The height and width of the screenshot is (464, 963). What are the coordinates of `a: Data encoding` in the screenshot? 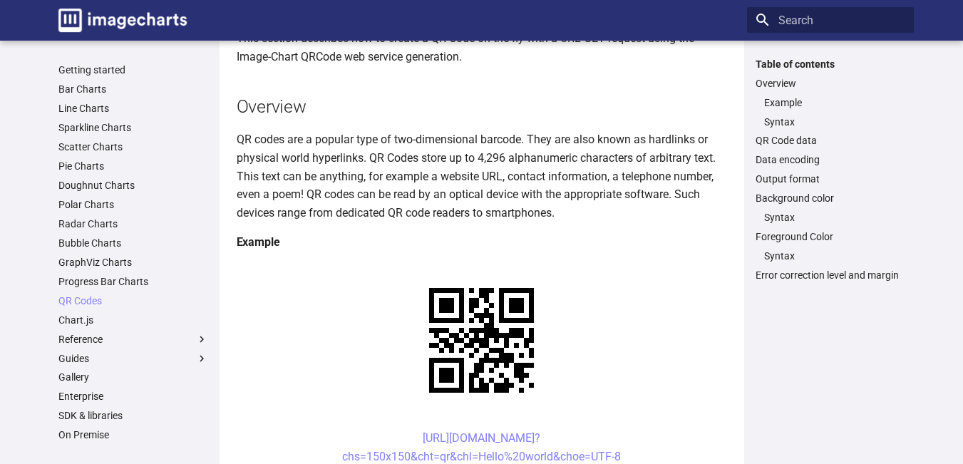 It's located at (830, 160).